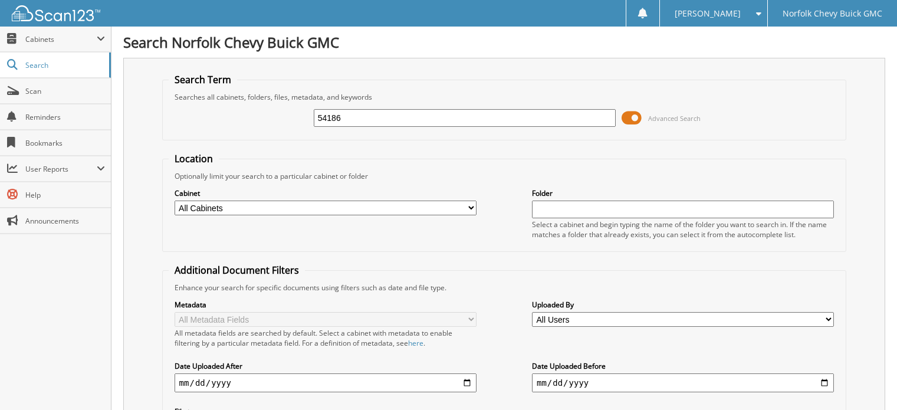  Describe the element at coordinates (61, 169) in the screenshot. I see `span: User Reports` at that location.